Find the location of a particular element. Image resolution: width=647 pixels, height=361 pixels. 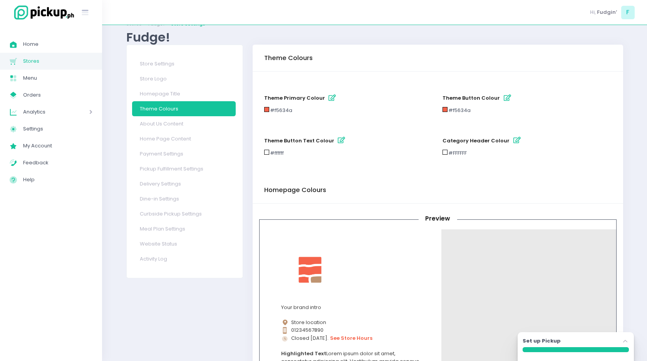

a: Store Logo is located at coordinates (184, 79).